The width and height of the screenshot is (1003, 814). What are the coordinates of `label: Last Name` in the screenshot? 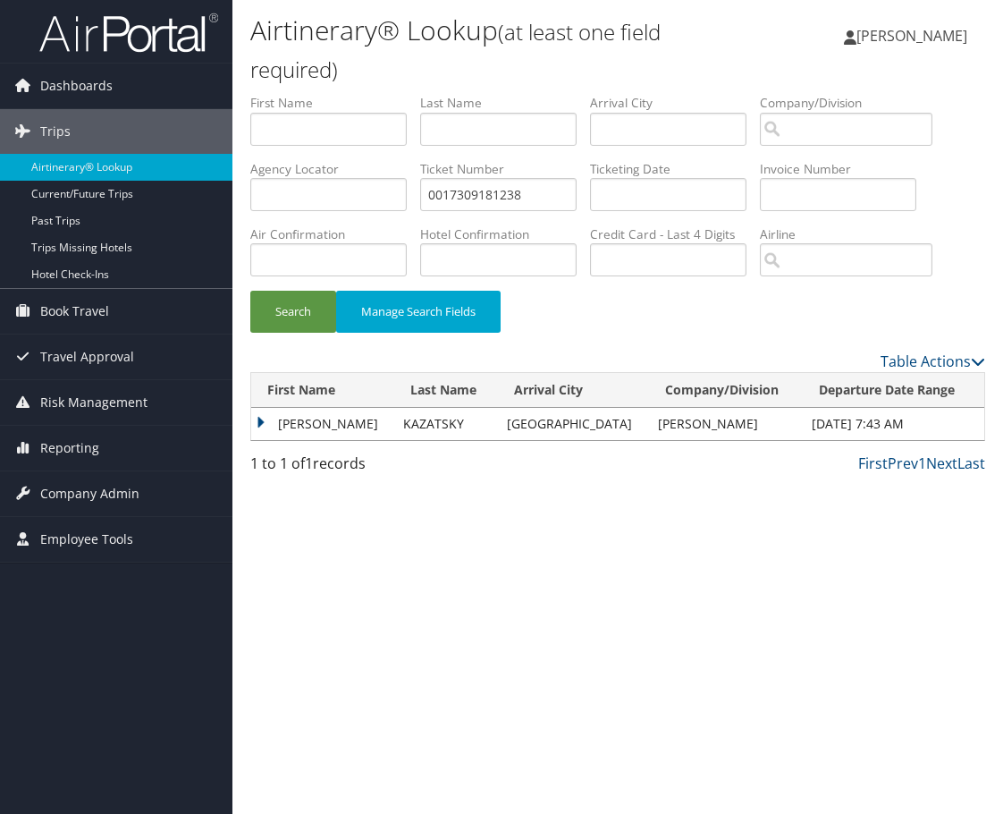 It's located at (505, 103).